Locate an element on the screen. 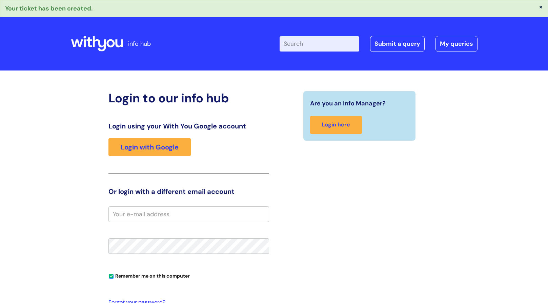 This screenshot has width=548, height=303. input: Remember me on this computer is located at coordinates (111, 276).